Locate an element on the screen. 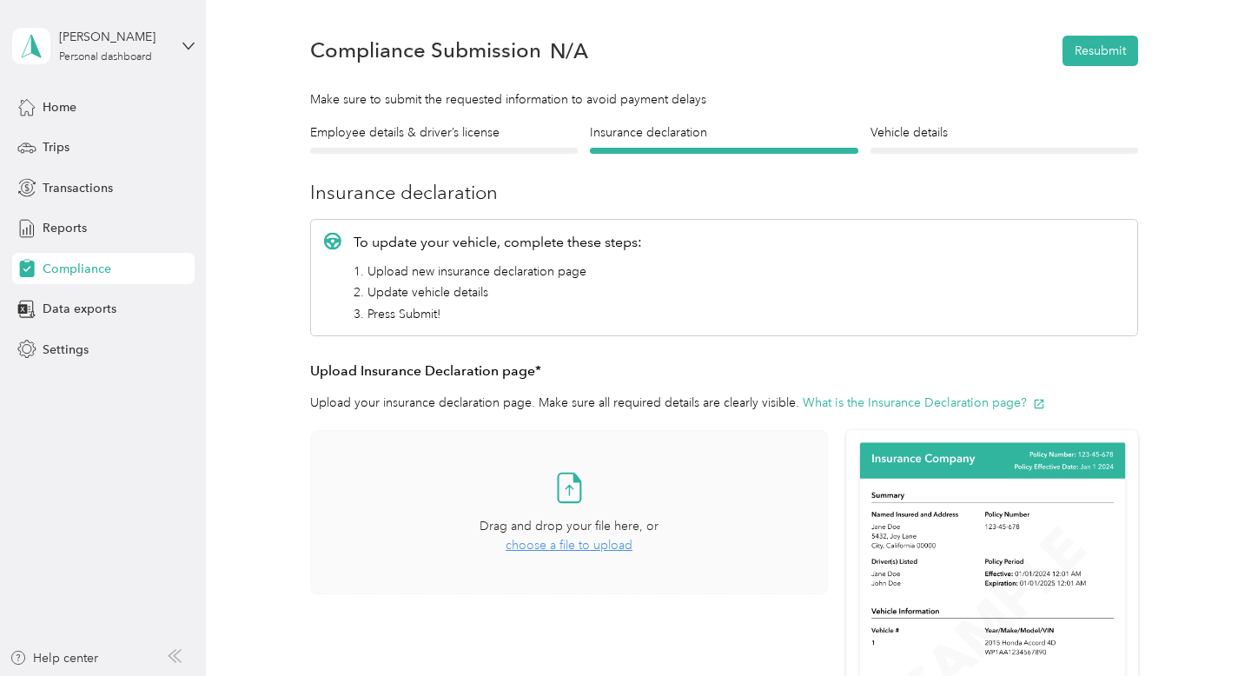  span: Drag and drop your file here, orchoose a file to upload is located at coordinates (569, 512).